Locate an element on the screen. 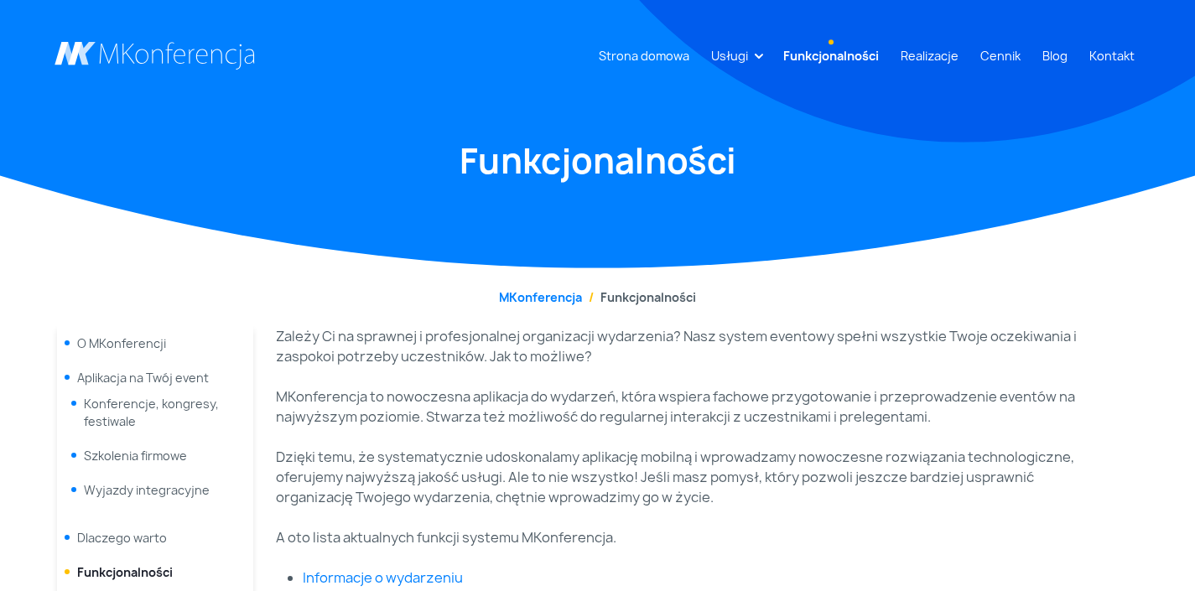 This screenshot has width=1195, height=591. h1: Funkcjonalności is located at coordinates (598, 161).